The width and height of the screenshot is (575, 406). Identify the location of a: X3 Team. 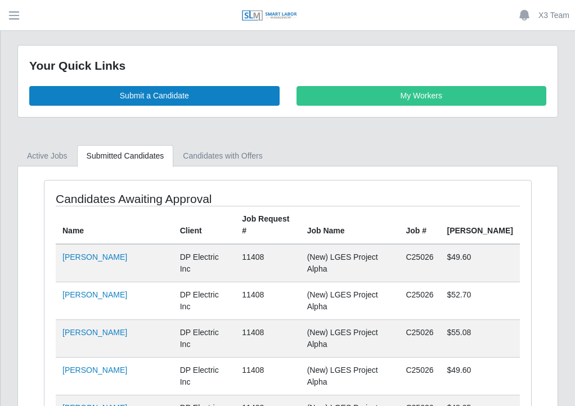
(554, 15).